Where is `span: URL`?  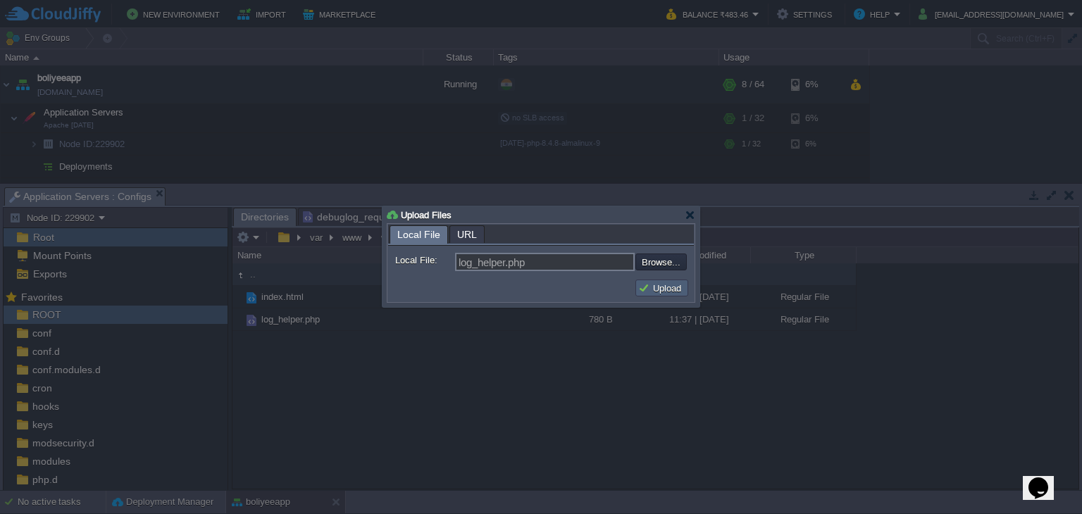 span: URL is located at coordinates (467, 235).